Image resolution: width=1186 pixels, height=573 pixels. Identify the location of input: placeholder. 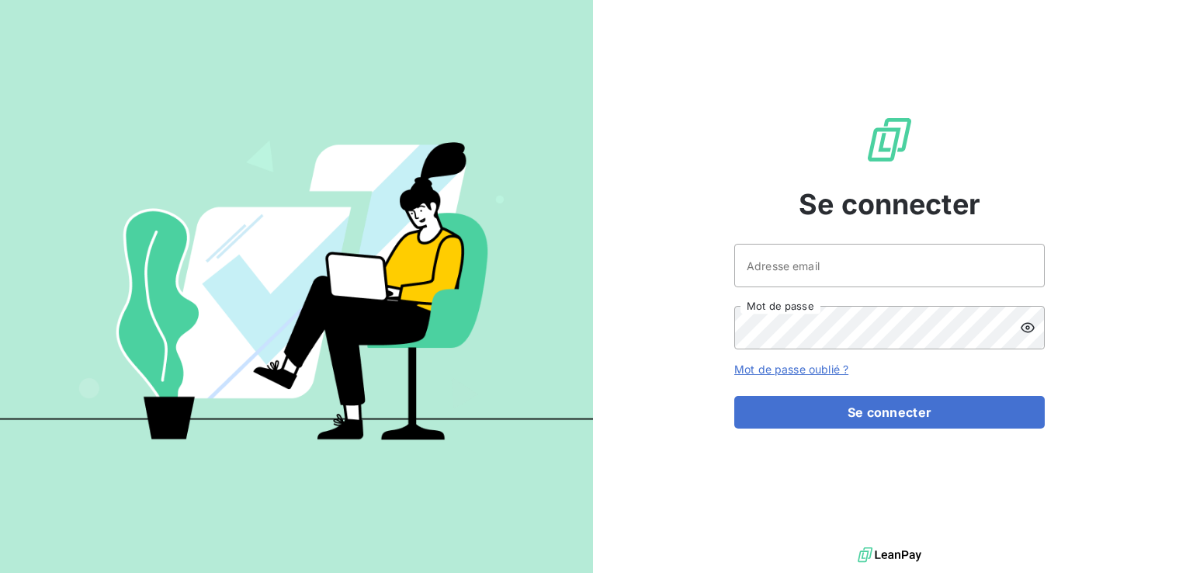
(889, 265).